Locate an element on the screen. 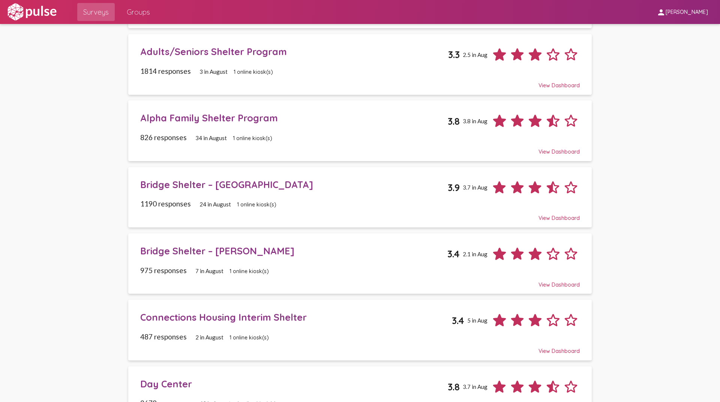 The width and height of the screenshot is (720, 402). span: 3.3 is located at coordinates (454, 54).